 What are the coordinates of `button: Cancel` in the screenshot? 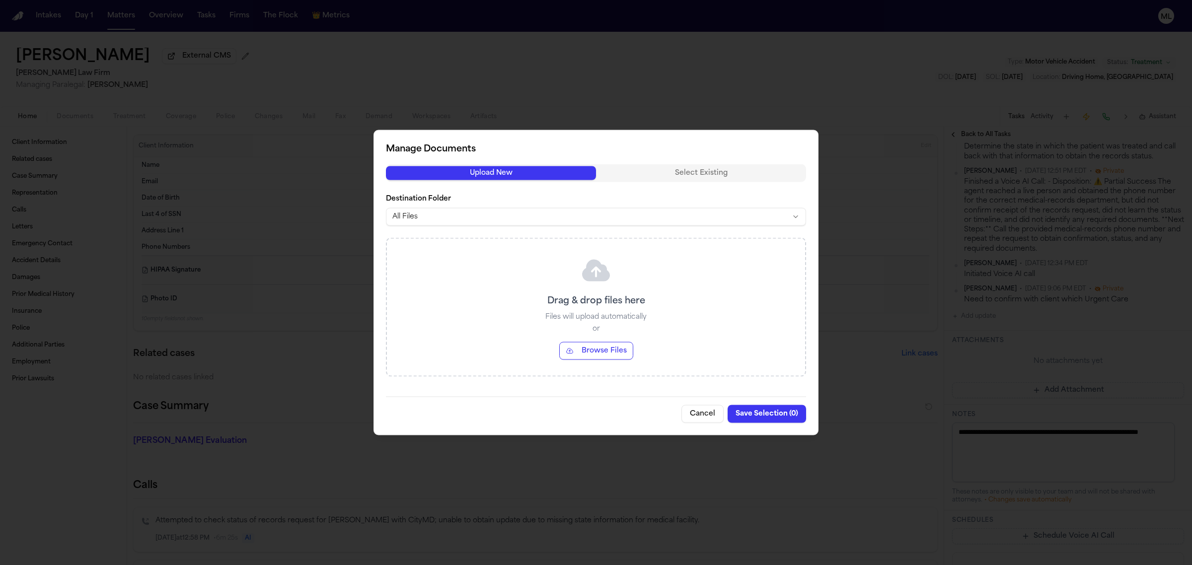 It's located at (702, 414).